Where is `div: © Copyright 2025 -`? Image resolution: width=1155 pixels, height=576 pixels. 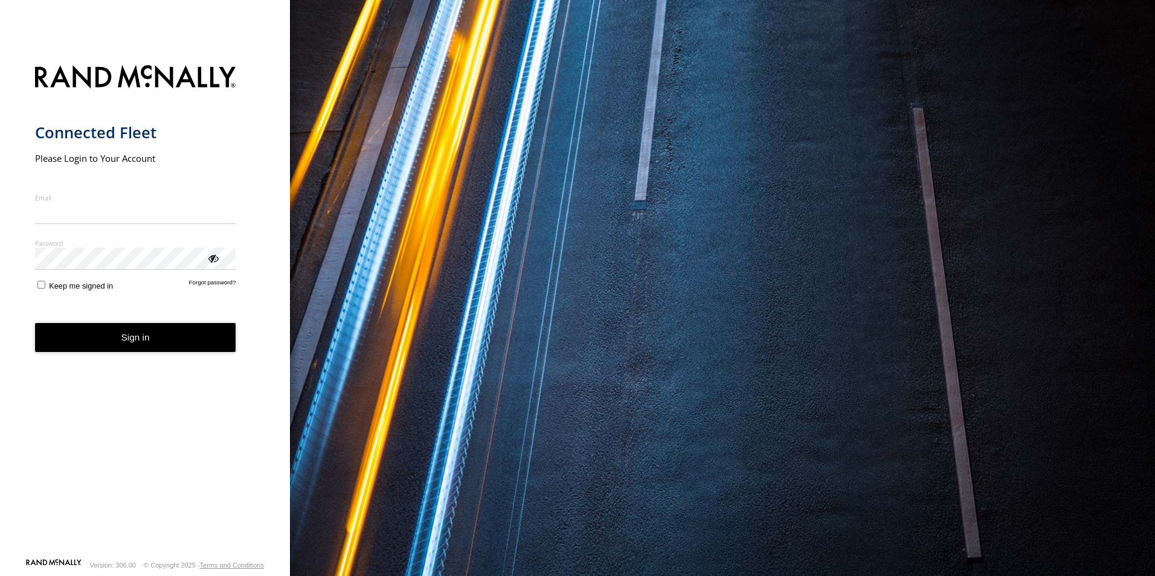 div: © Copyright 2025 - is located at coordinates (204, 565).